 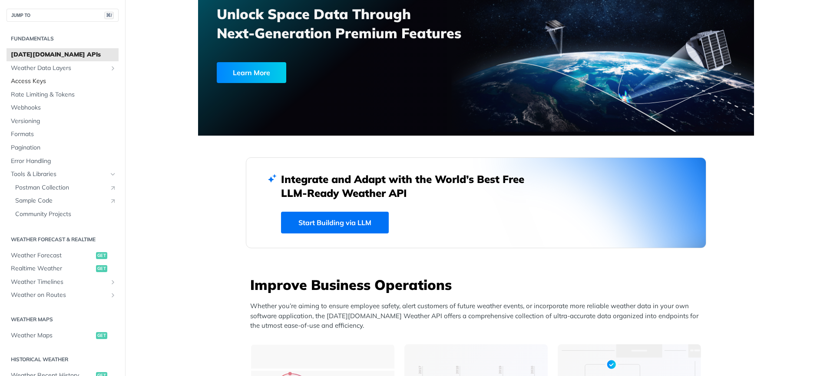 I want to click on button: Show subpages for Weather on Routes, so click(x=113, y=295).